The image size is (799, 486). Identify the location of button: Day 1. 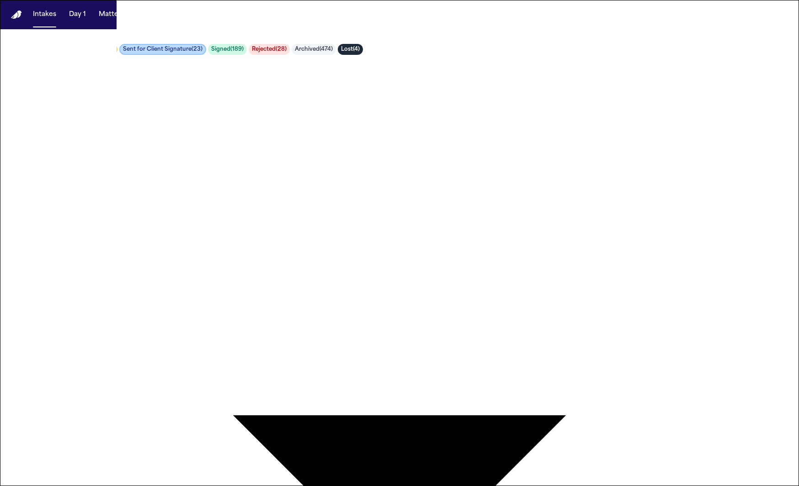
(77, 15).